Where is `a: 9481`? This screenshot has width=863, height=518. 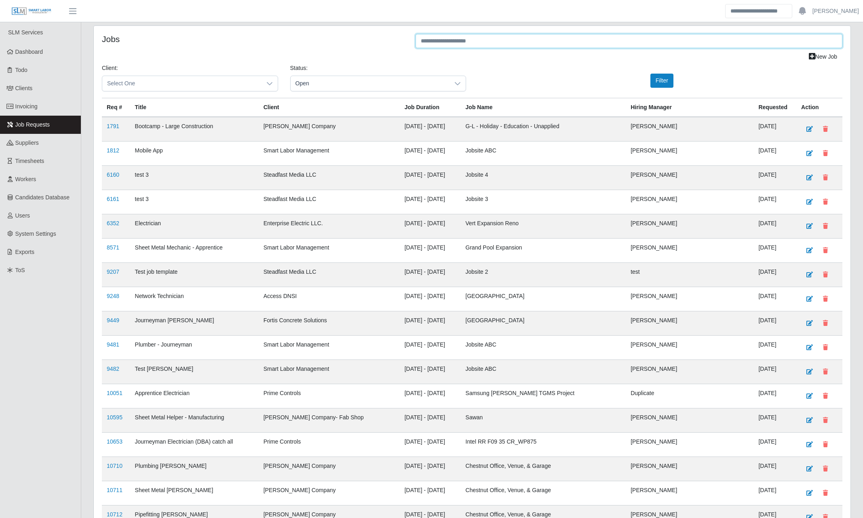
a: 9481 is located at coordinates (113, 344).